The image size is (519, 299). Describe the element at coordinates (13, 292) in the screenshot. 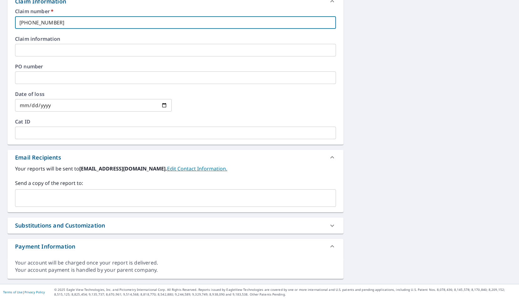

I see `a: Terms of Use` at that location.